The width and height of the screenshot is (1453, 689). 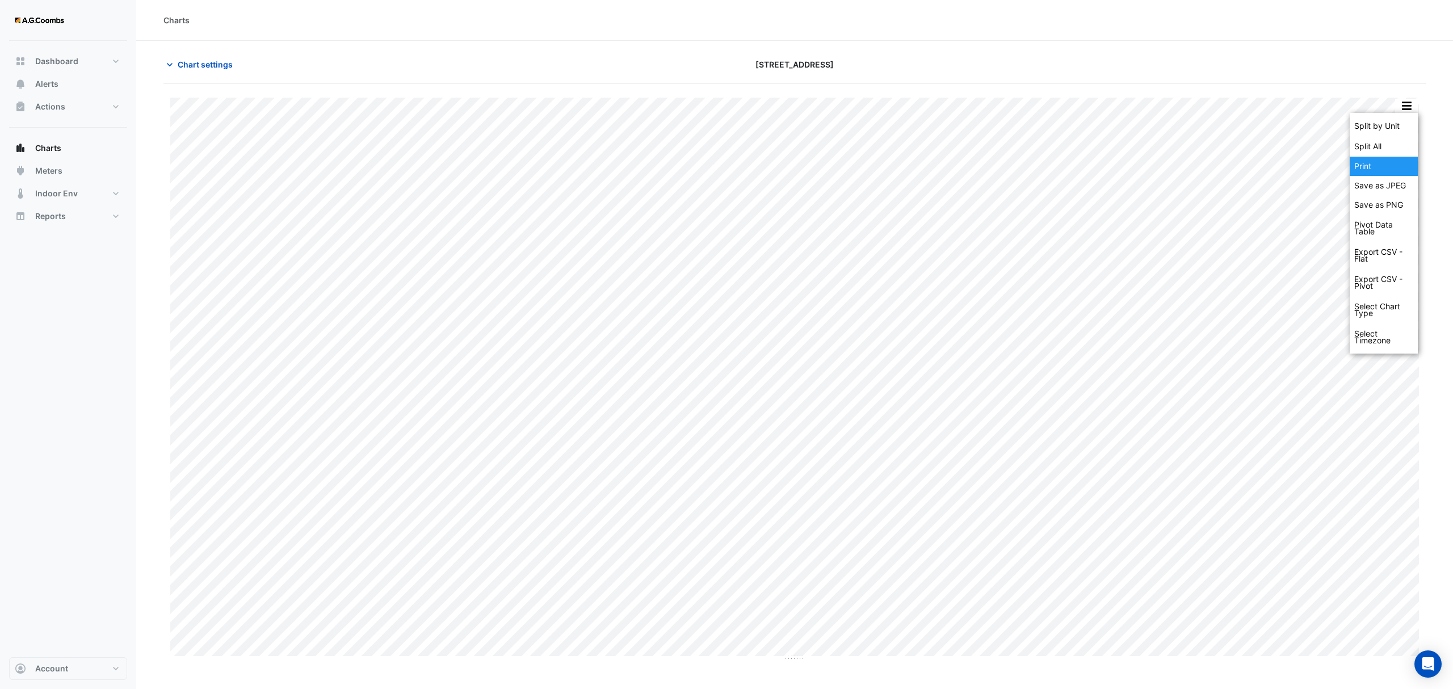 I want to click on button: More Options, so click(x=1407, y=106).